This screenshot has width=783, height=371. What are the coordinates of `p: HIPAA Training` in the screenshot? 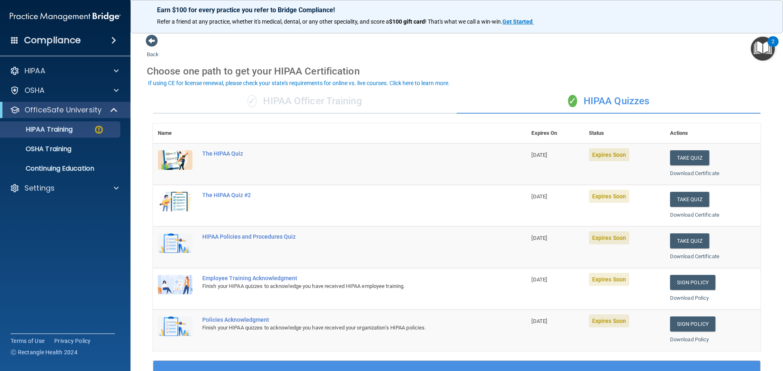 It's located at (39, 130).